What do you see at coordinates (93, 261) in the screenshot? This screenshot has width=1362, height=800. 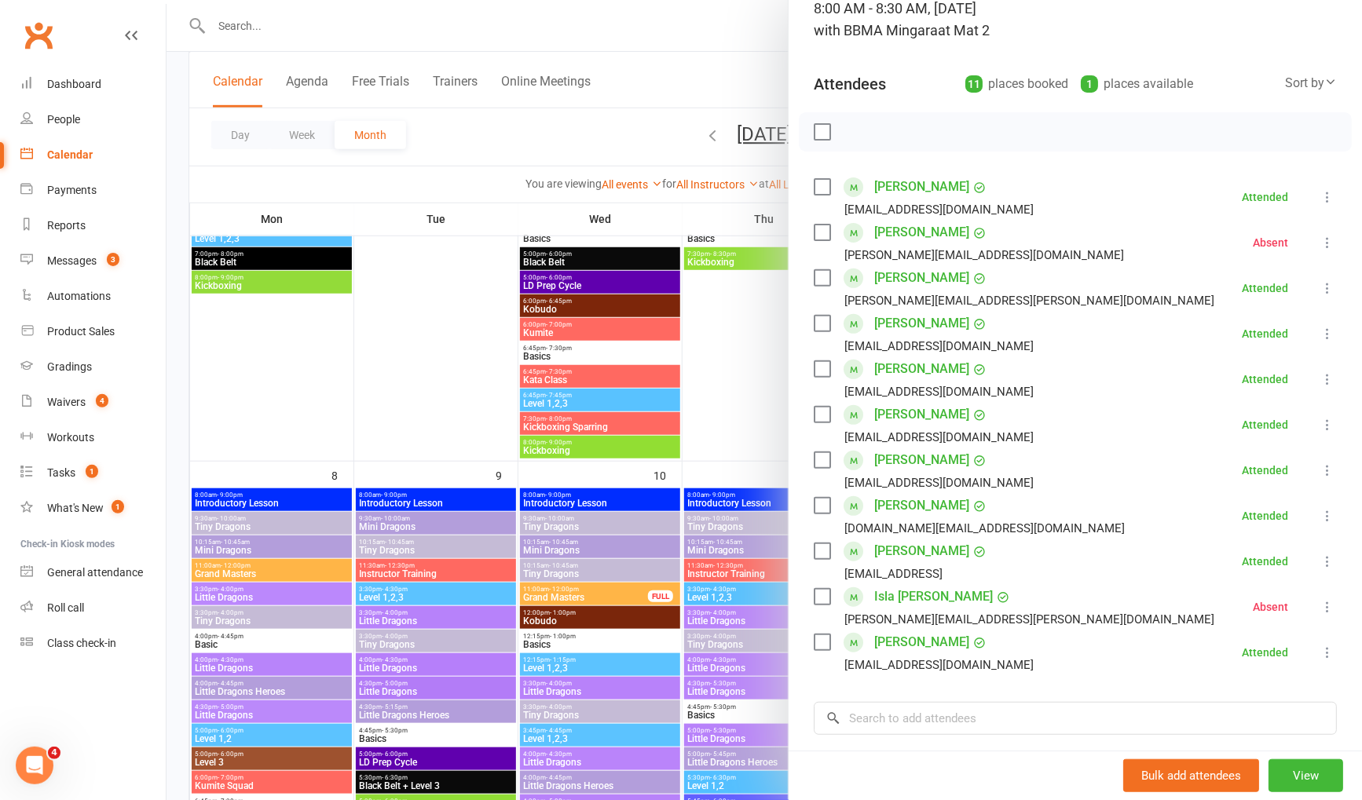 I see `a: Messages 3` at bounding box center [93, 261].